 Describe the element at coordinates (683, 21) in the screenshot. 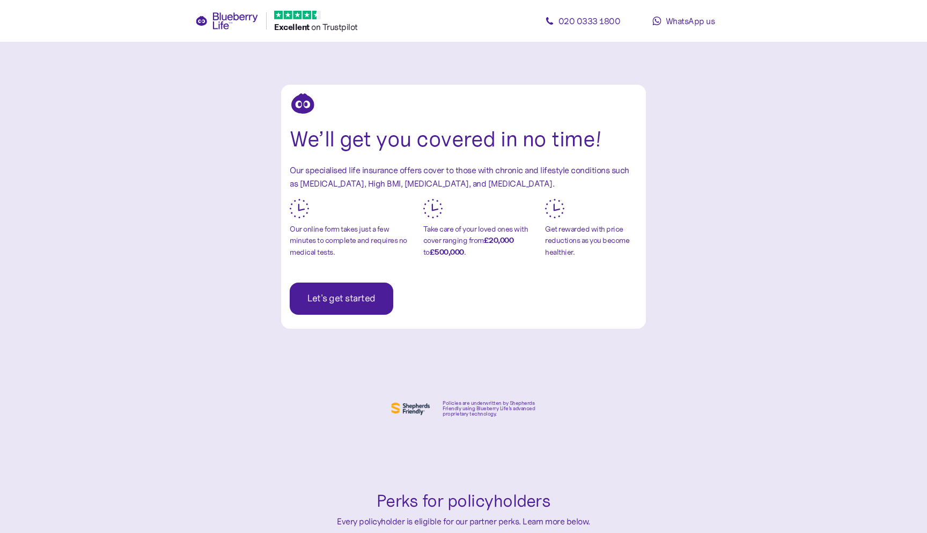

I see `a: WhatsApp us` at that location.